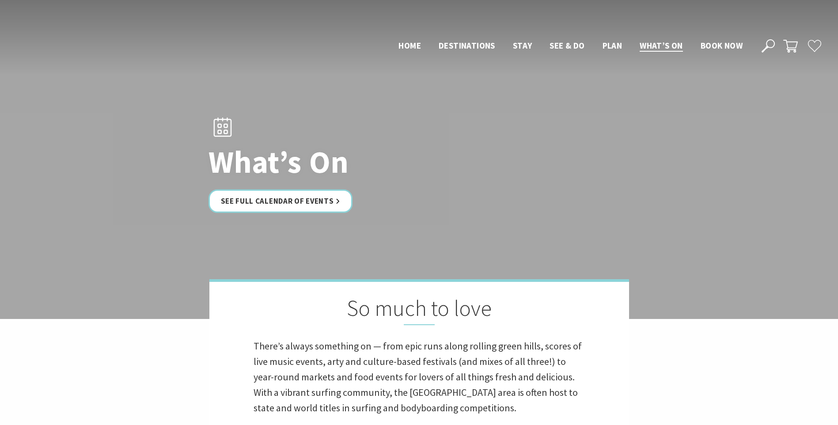 The image size is (838, 425). What do you see at coordinates (410, 46) in the screenshot?
I see `span: Home` at bounding box center [410, 46].